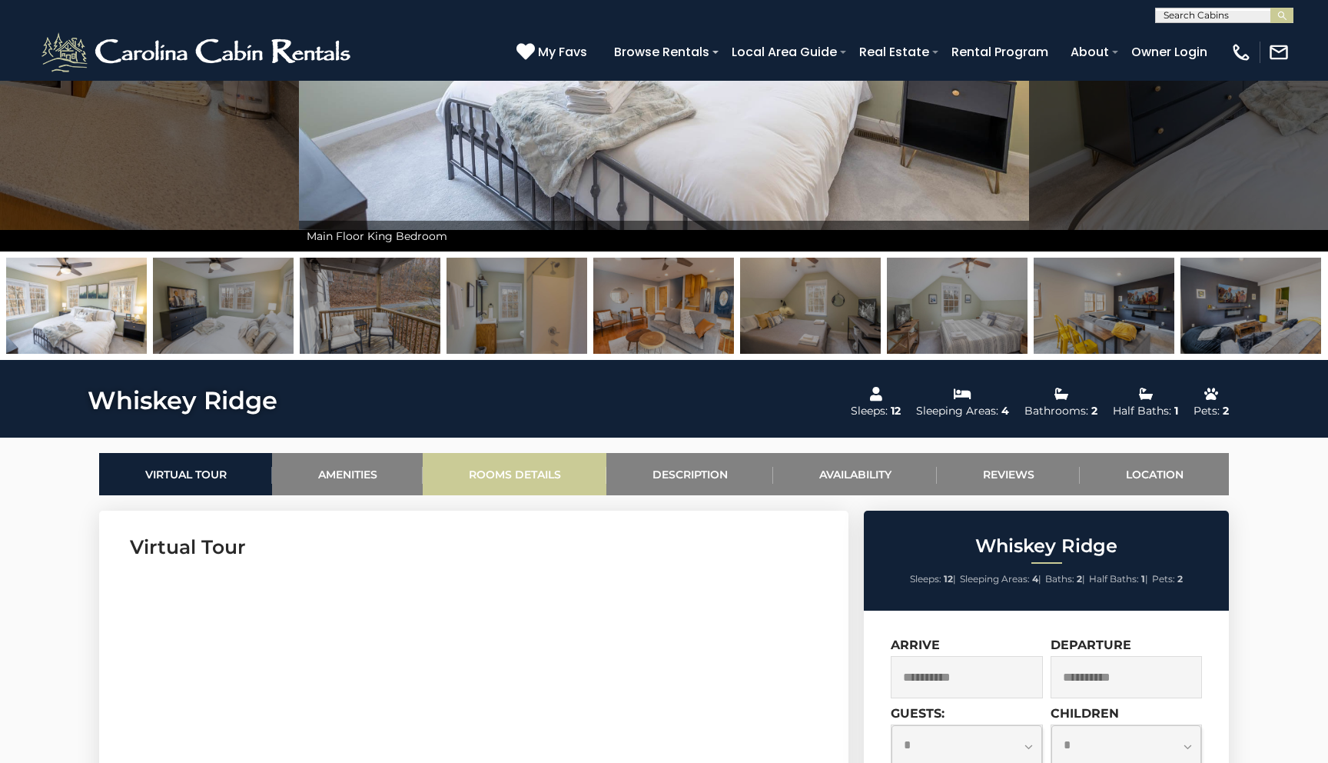 This screenshot has height=763, width=1328. I want to click on a: Location, so click(1155, 474).